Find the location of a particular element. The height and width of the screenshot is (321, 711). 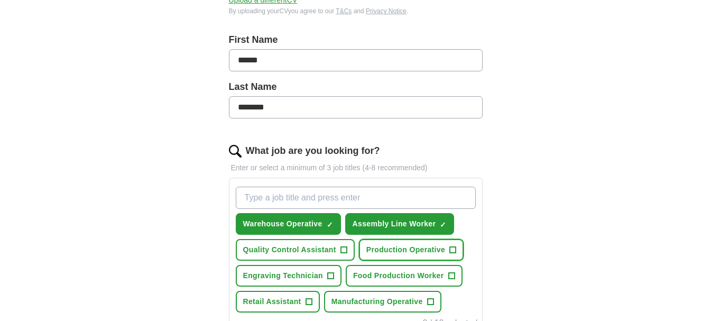

label: Last Name is located at coordinates (356, 87).